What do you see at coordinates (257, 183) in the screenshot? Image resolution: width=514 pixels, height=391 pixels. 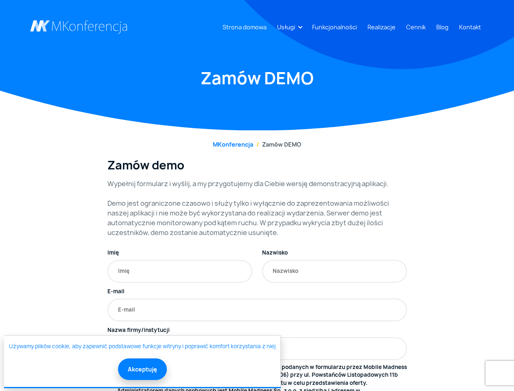 I see `p: Wypełnij formularz i wyślij, a my przygotujemy dla Ciebie wersję demonstracyjną aplikacji.` at bounding box center [257, 183].